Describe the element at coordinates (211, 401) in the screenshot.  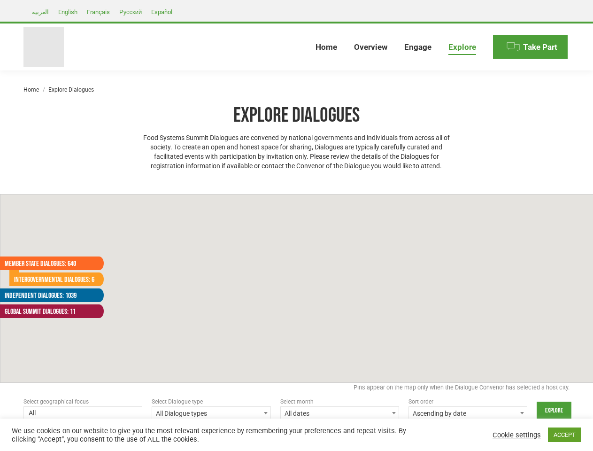
I see `div: Select Dialogue type` at that location.